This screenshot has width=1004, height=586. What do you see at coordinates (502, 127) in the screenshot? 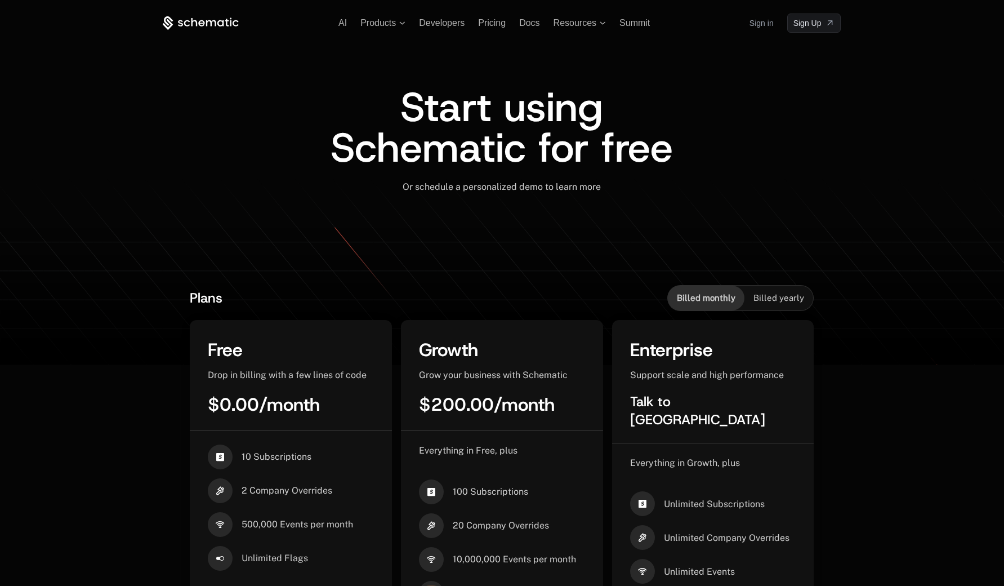
I see `span: Start using Schematic for free` at bounding box center [502, 127].